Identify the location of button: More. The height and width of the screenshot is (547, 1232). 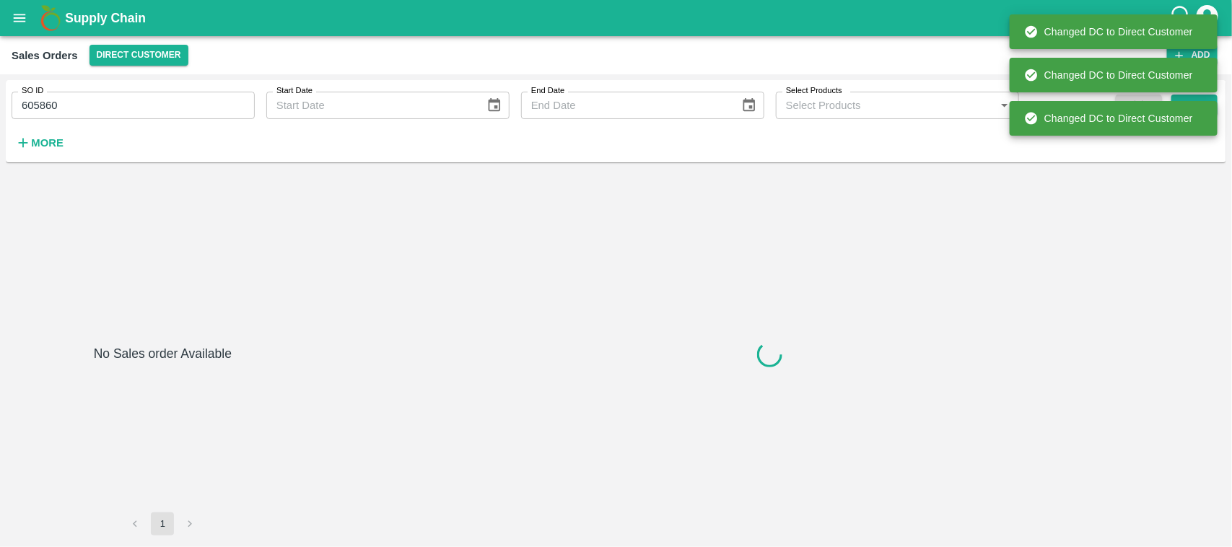
(39, 143).